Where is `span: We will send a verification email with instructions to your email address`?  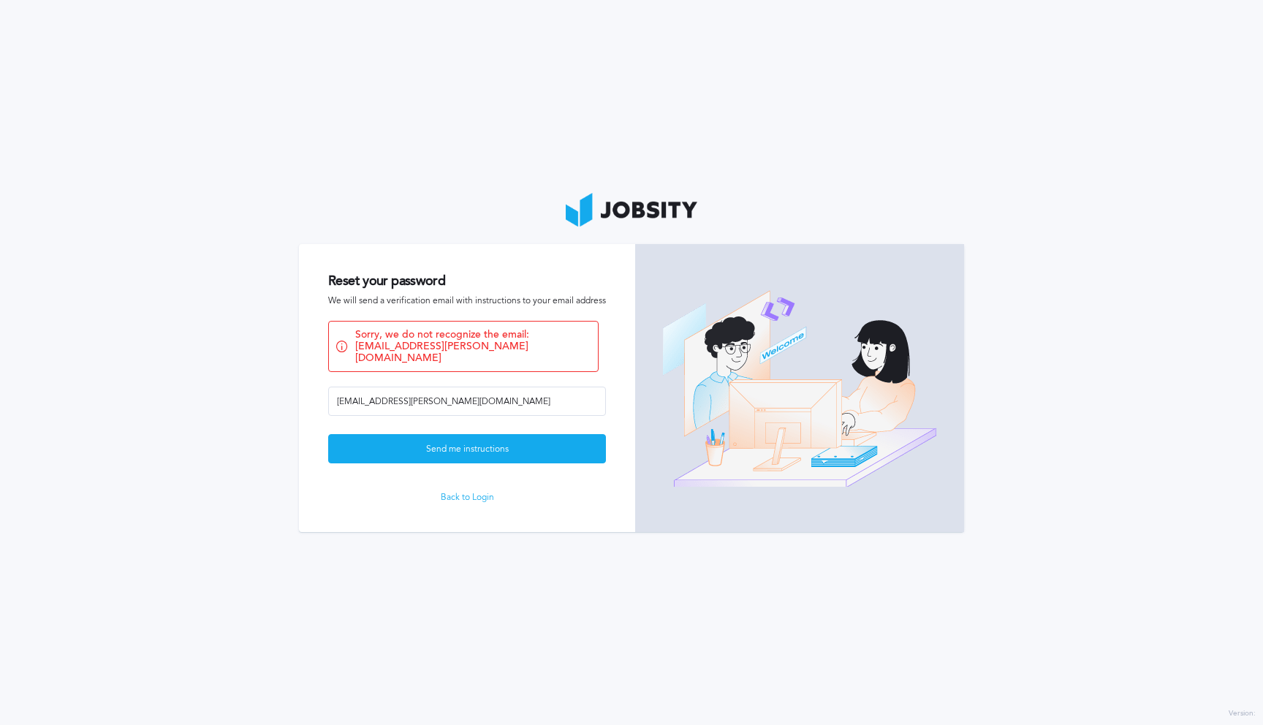 span: We will send a verification email with instructions to your email address is located at coordinates (467, 301).